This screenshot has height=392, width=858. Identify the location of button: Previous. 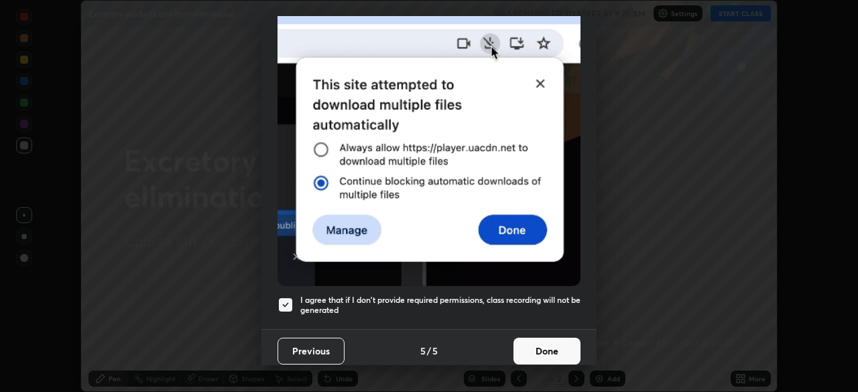
(311, 351).